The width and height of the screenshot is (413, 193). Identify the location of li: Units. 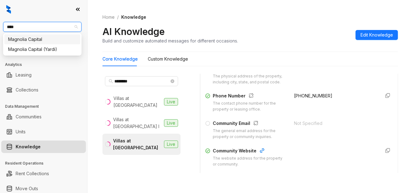
(43, 132).